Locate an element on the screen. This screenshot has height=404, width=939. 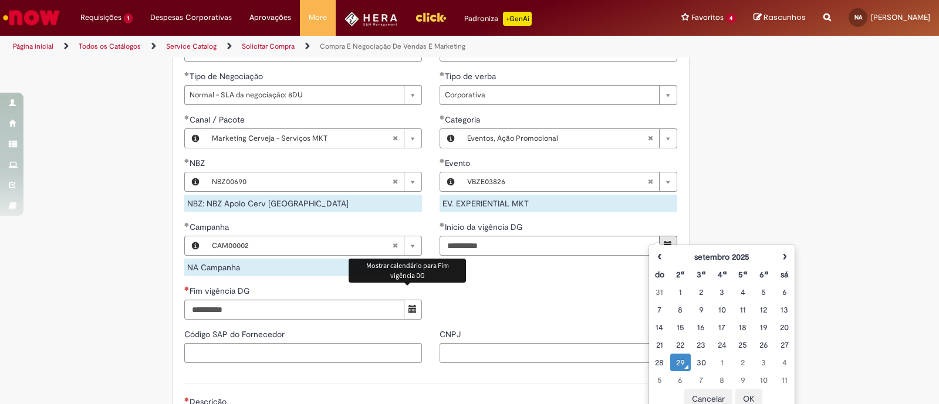
div: 25 September 2025 Thursday is located at coordinates (742, 345).